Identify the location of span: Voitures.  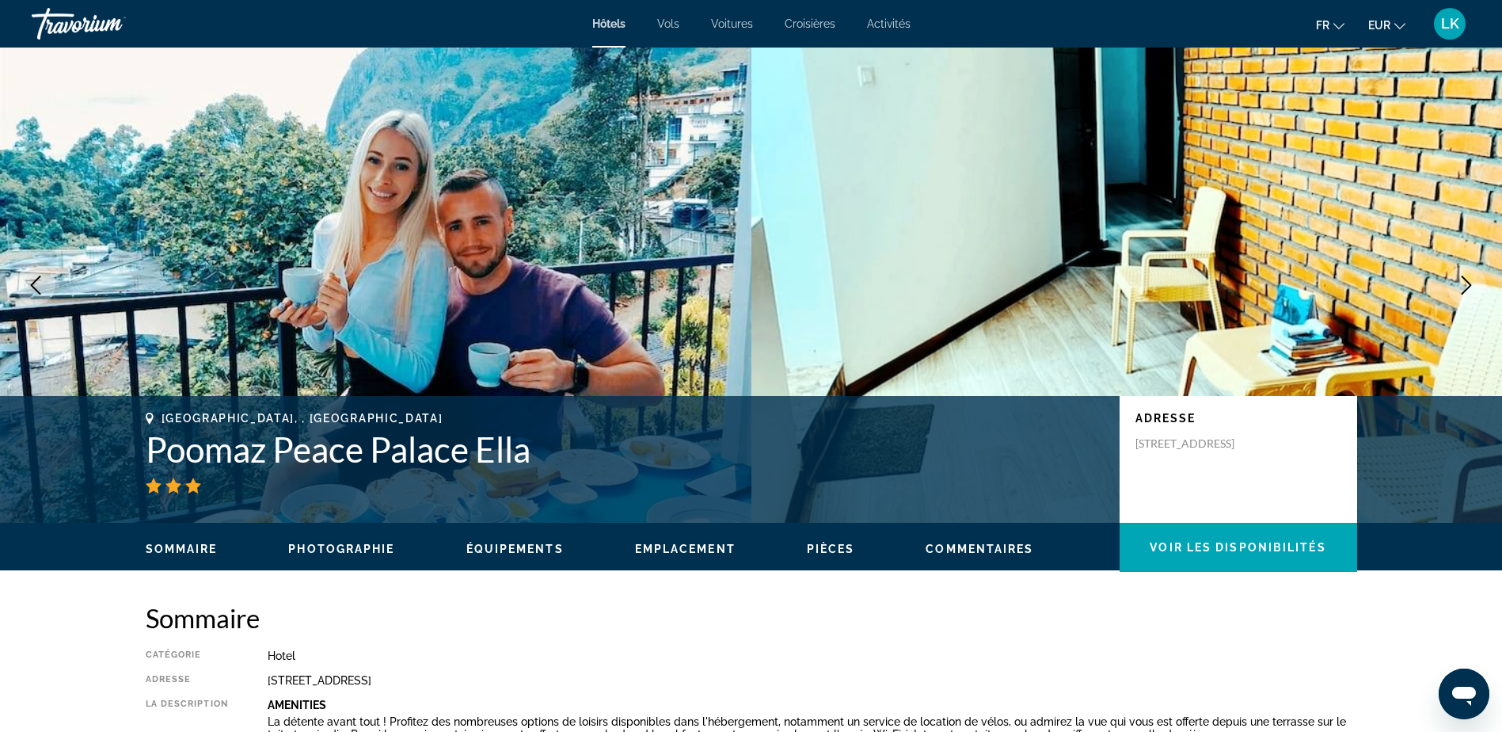
(732, 24).